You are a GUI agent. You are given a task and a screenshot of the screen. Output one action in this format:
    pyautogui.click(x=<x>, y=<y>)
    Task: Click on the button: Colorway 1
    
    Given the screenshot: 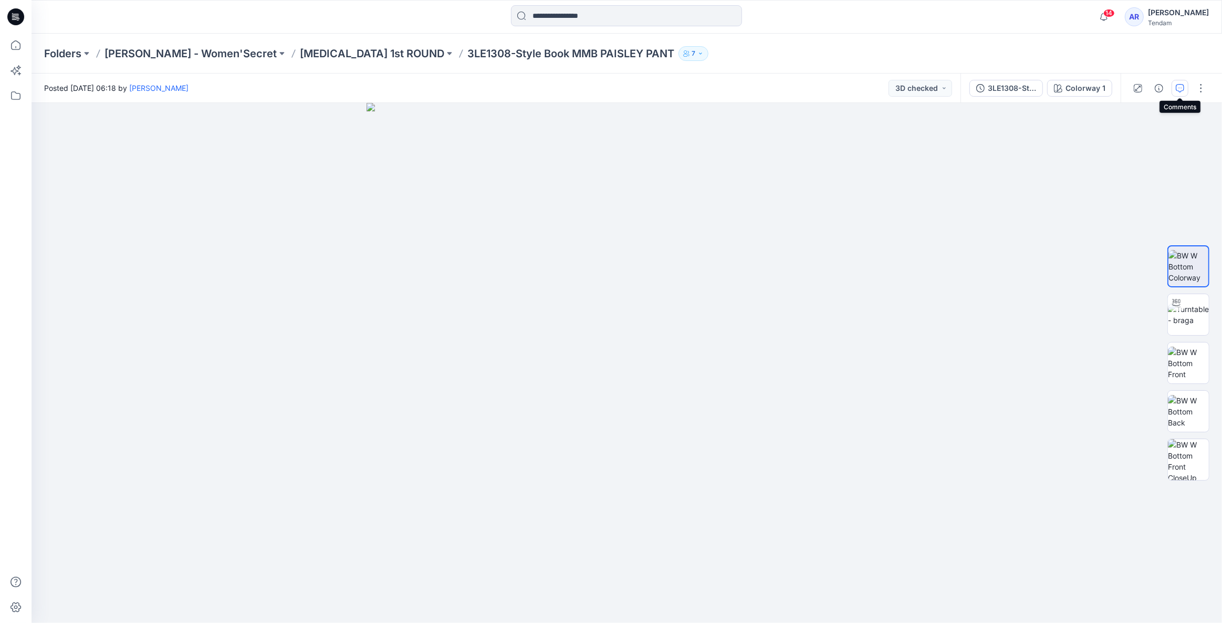 What is the action you would take?
    pyautogui.click(x=1080, y=88)
    